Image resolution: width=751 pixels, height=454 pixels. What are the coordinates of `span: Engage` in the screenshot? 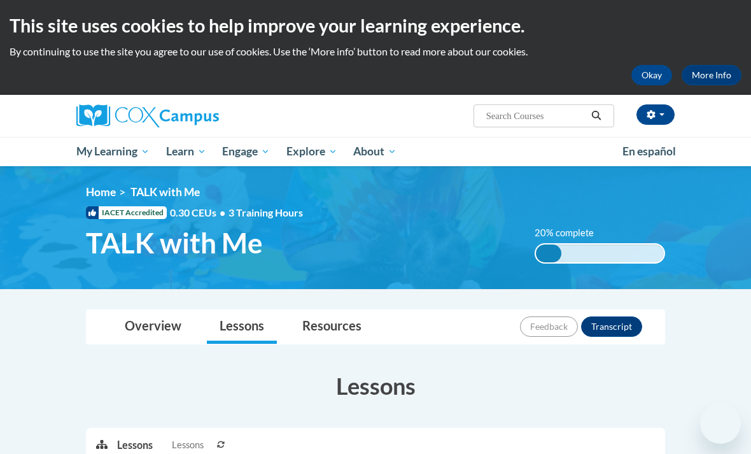 It's located at (246, 151).